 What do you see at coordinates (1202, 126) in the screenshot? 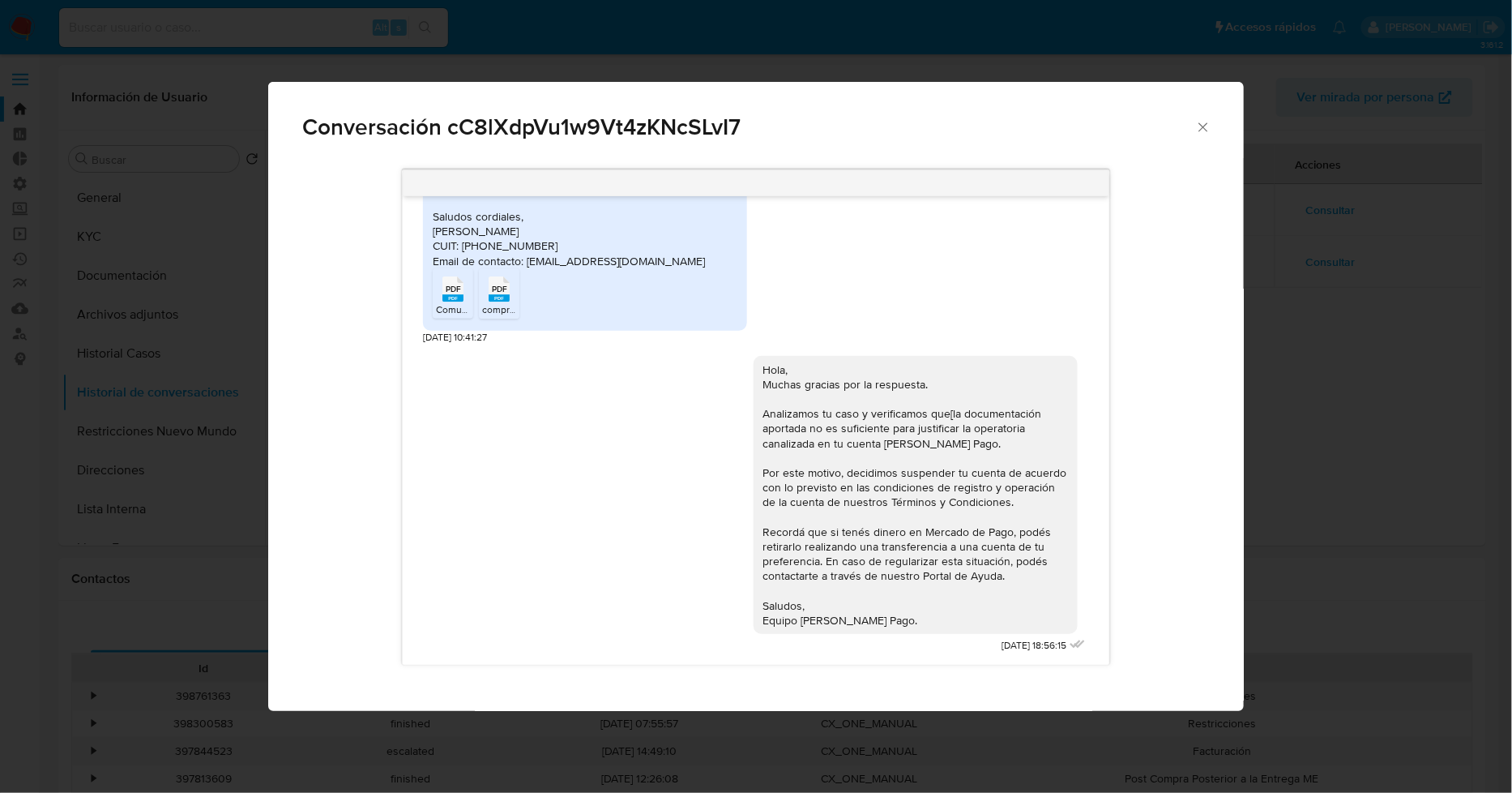
I see `button: Cerrar` at bounding box center [1202, 126].